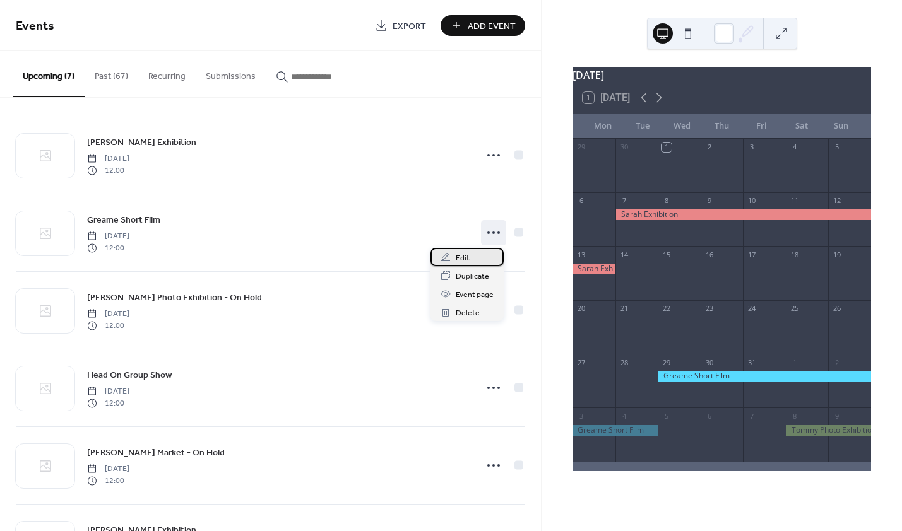 Image resolution: width=902 pixels, height=531 pixels. Describe the element at coordinates (472, 276) in the screenshot. I see `span: Duplicate` at that location.